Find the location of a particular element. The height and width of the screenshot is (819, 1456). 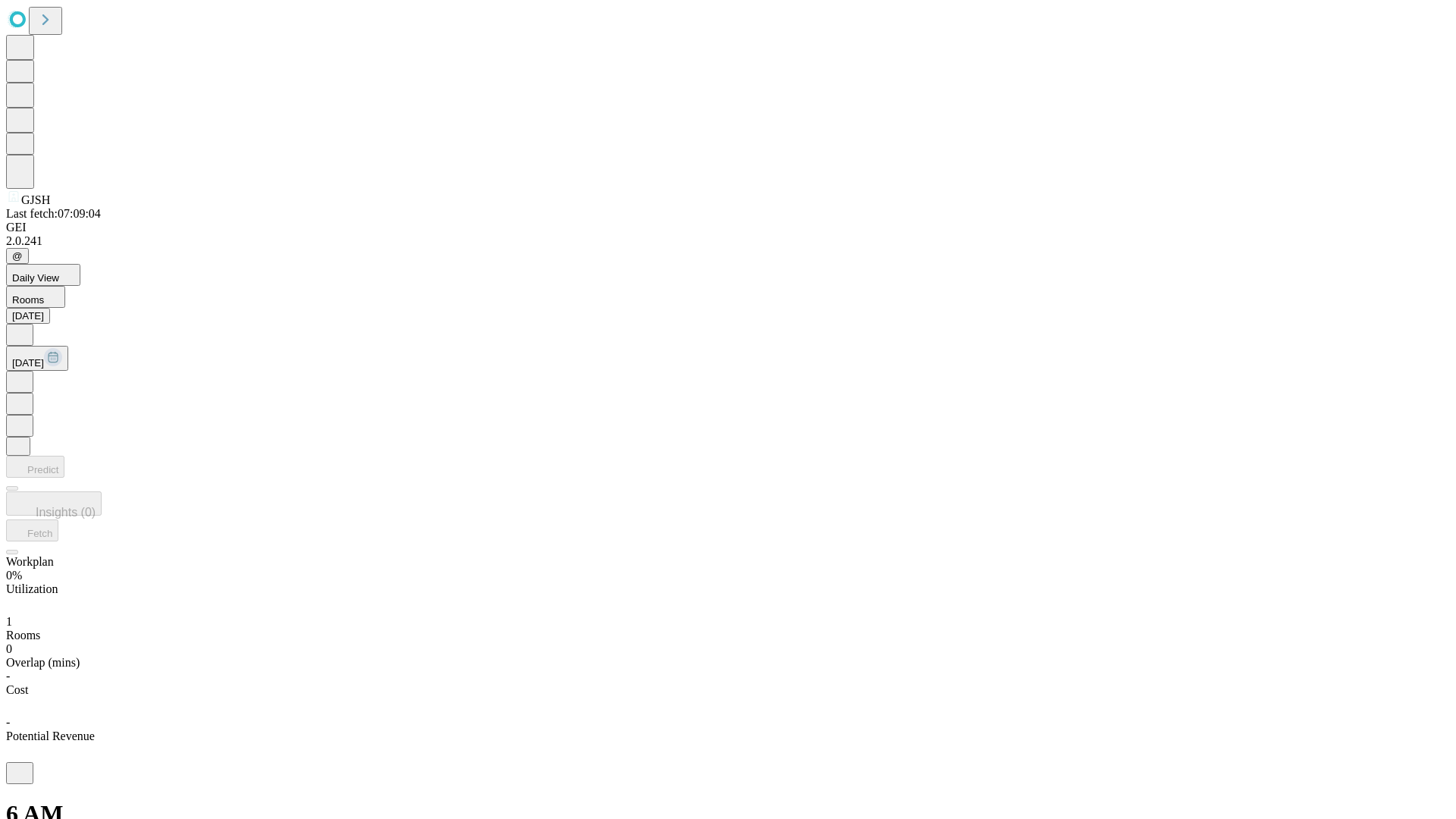

button: Predict is located at coordinates (35, 466).